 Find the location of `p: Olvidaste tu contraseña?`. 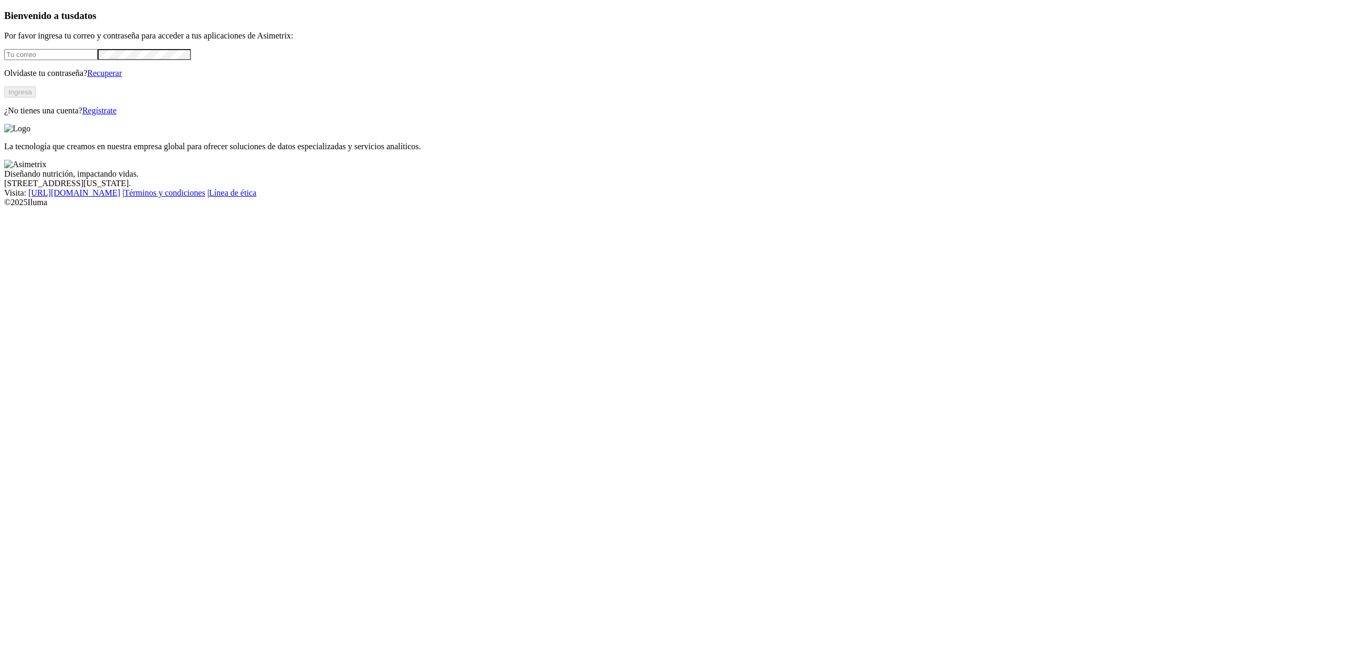

p: Olvidaste tu contraseña? is located at coordinates (675, 73).